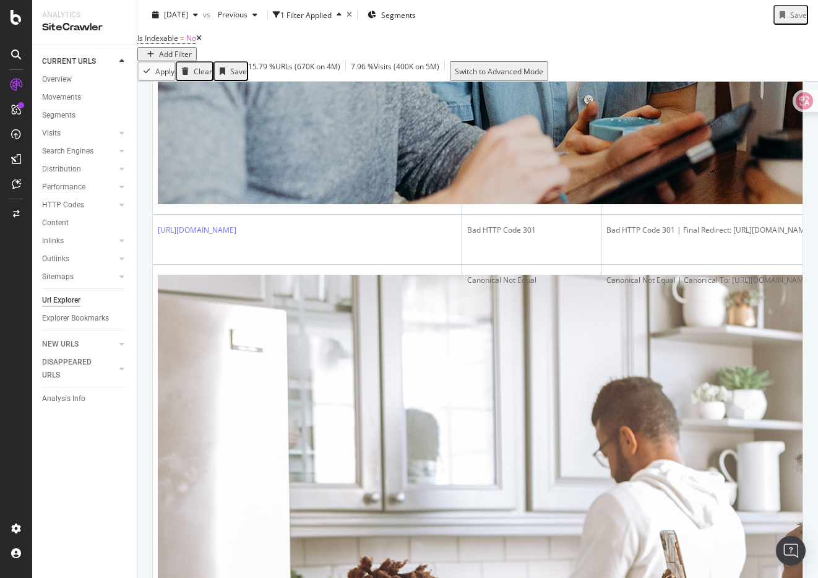 This screenshot has width=818, height=578. What do you see at coordinates (60, 344) in the screenshot?
I see `div: NEW URLS` at bounding box center [60, 344].